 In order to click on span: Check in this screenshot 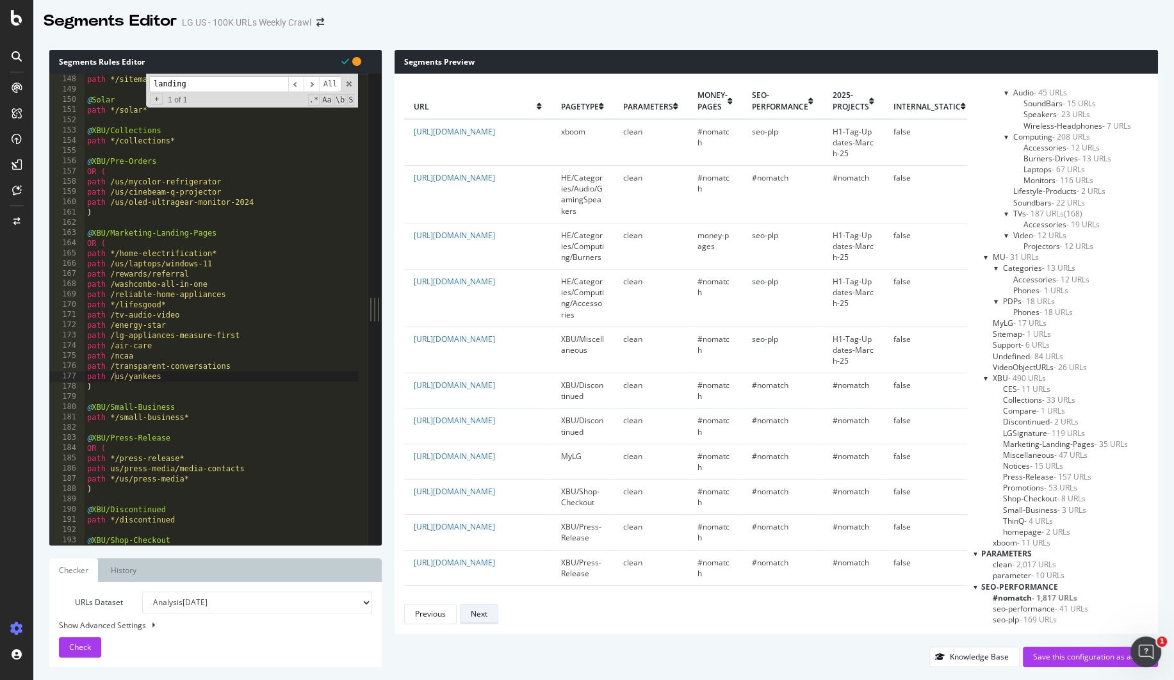, I will do `click(80, 647)`.